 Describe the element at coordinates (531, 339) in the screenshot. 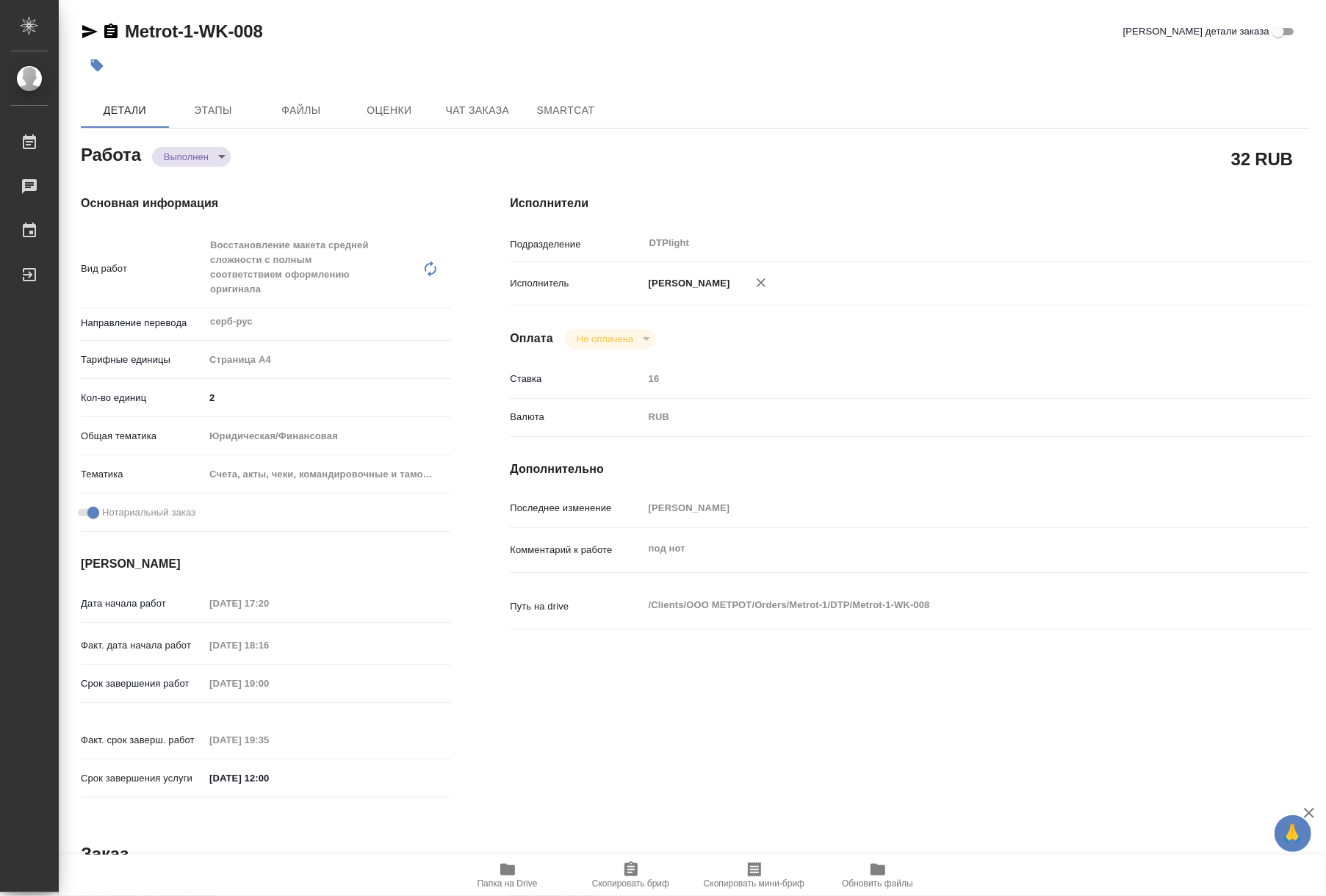

I see `h4: Оплата` at that location.